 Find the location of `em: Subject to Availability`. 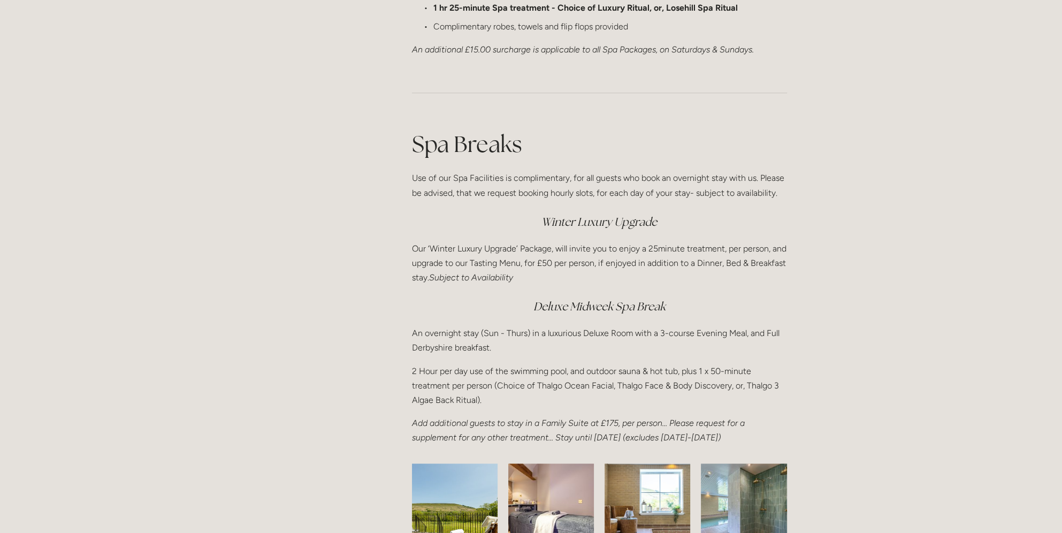

em: Subject to Availability is located at coordinates (471, 277).